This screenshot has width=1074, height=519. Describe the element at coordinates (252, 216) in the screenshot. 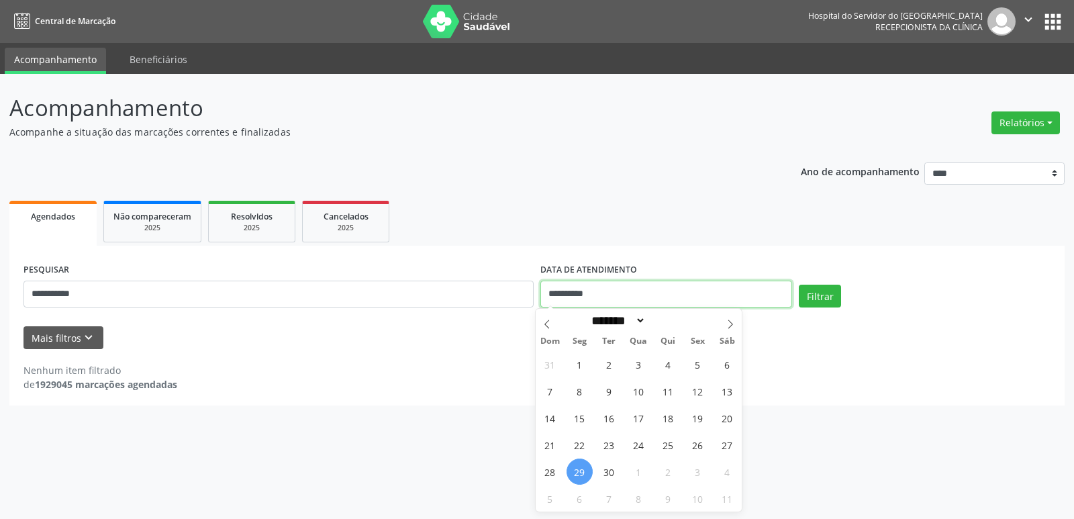

I see `span: Resolvidos` at that location.